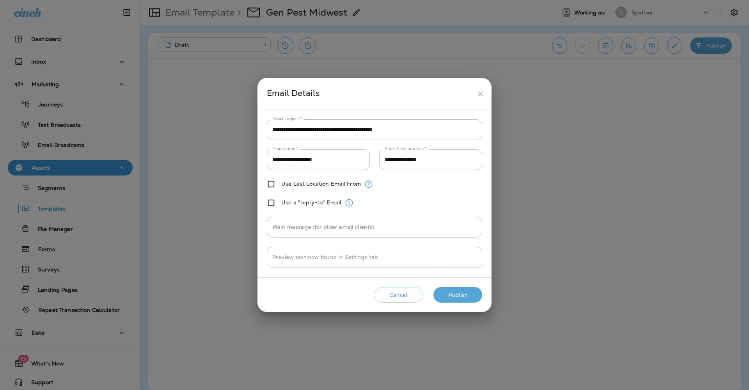 This screenshot has width=749, height=390. Describe the element at coordinates (457, 295) in the screenshot. I see `button: Publish` at that location.